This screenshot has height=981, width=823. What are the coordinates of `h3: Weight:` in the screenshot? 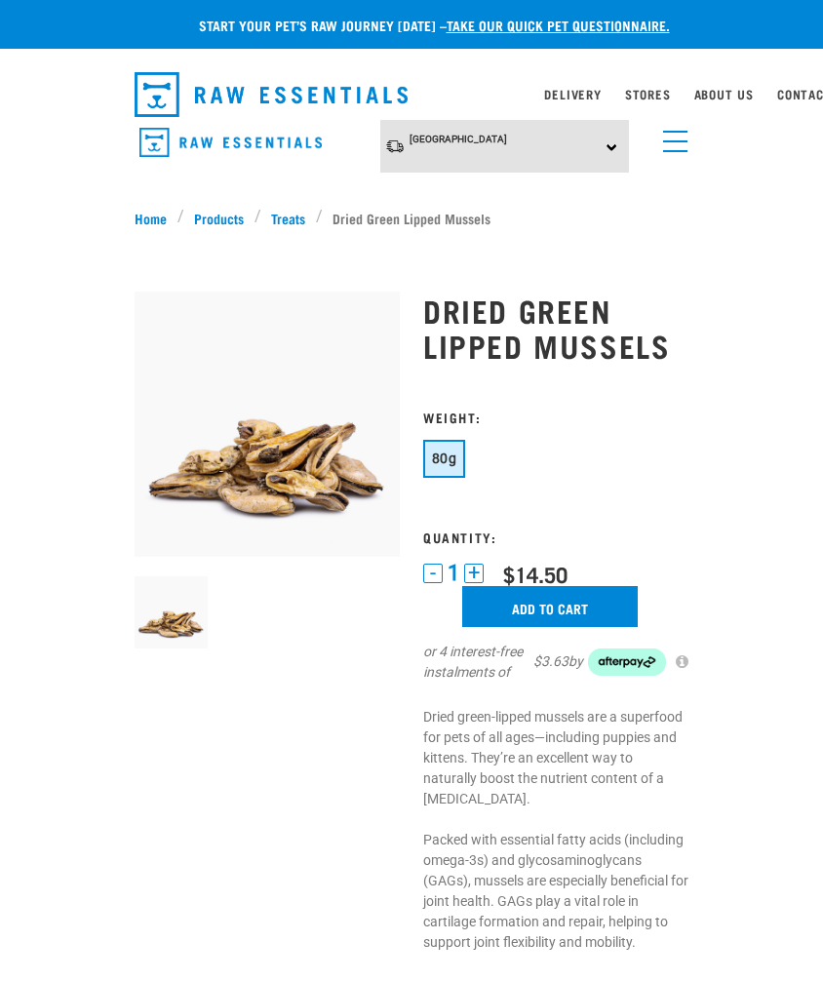 It's located at (556, 416).